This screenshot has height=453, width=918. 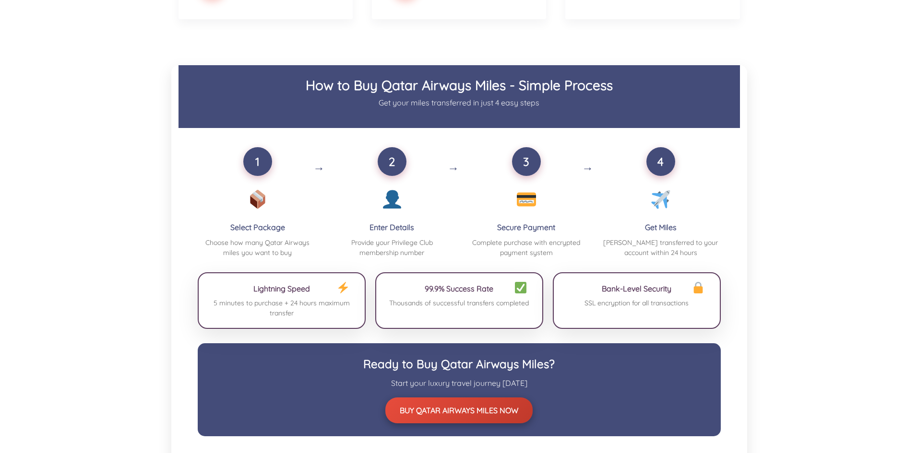 What do you see at coordinates (258, 227) in the screenshot?
I see `div: Select Package` at bounding box center [258, 227].